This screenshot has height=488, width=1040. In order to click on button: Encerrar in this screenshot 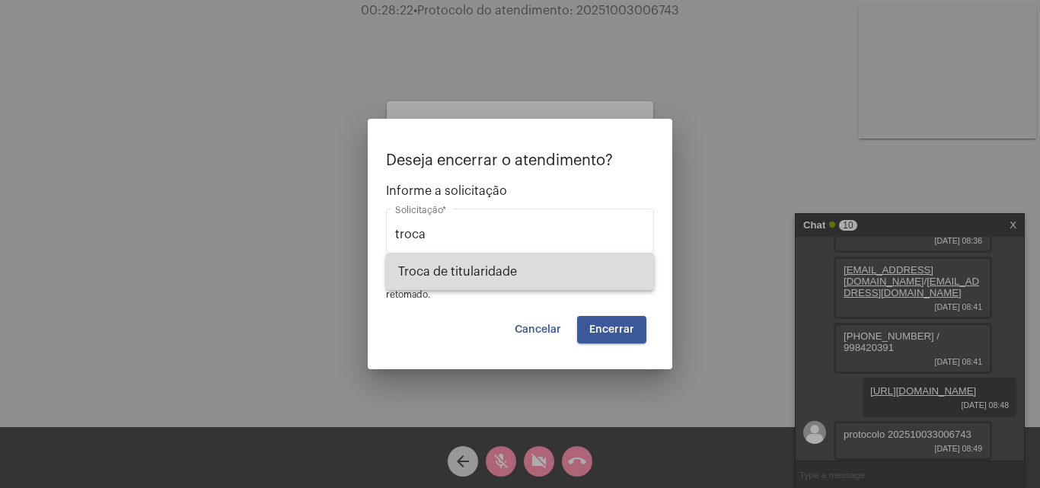, I will do `click(612, 330)`.